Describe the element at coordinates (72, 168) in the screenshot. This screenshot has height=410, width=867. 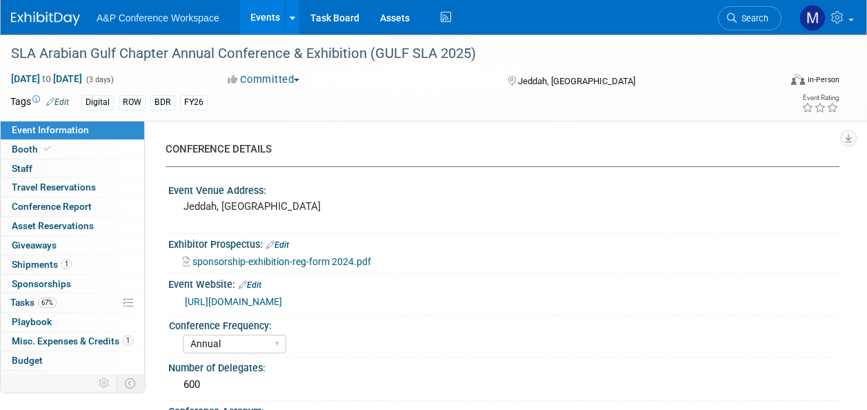
I see `a: Staff` at that location.